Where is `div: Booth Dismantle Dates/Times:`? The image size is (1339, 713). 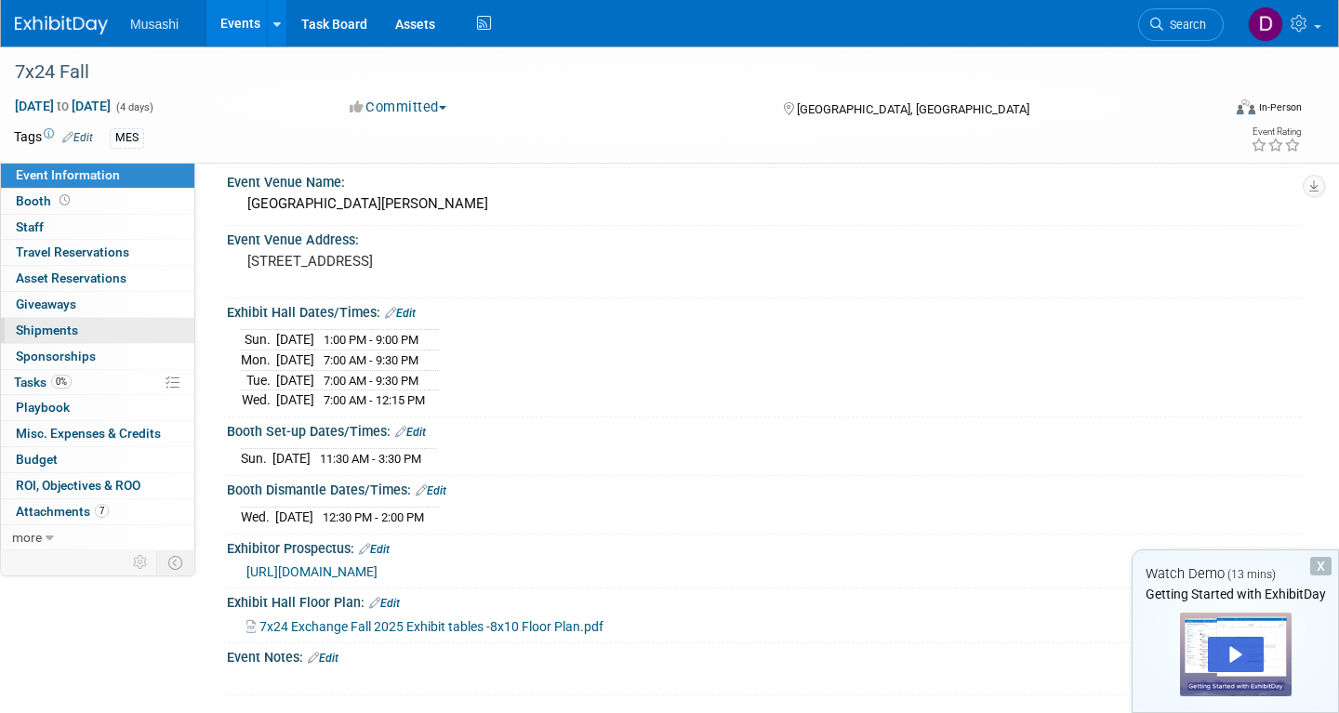 div: Booth Dismantle Dates/Times: is located at coordinates (765, 488).